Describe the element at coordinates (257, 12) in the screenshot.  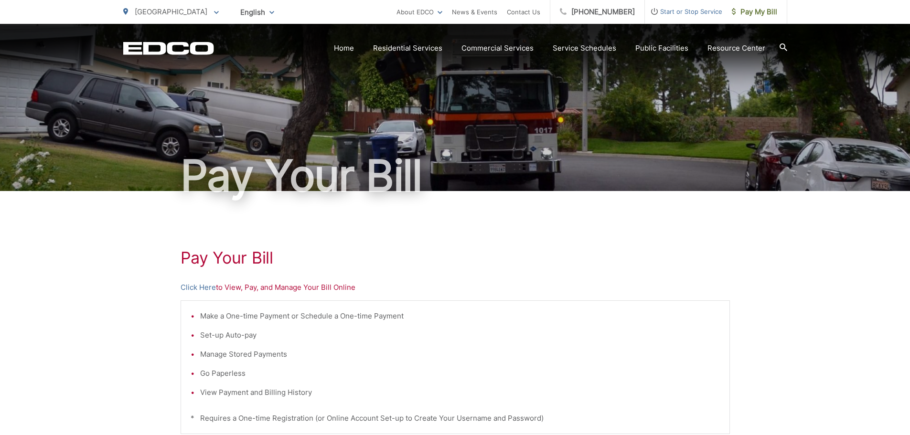
I see `span: English` at that location.